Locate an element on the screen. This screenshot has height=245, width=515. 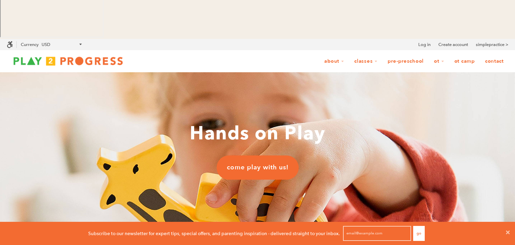
a: Pre-Preschool is located at coordinates (405, 61).